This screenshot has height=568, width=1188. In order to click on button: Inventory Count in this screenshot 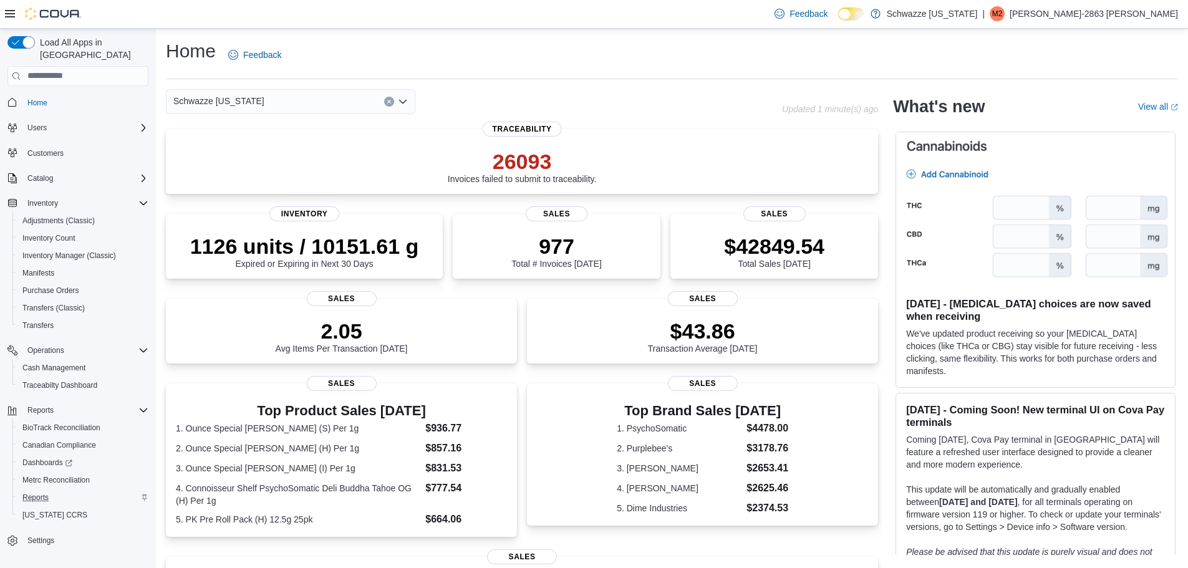, I will do `click(83, 238)`.